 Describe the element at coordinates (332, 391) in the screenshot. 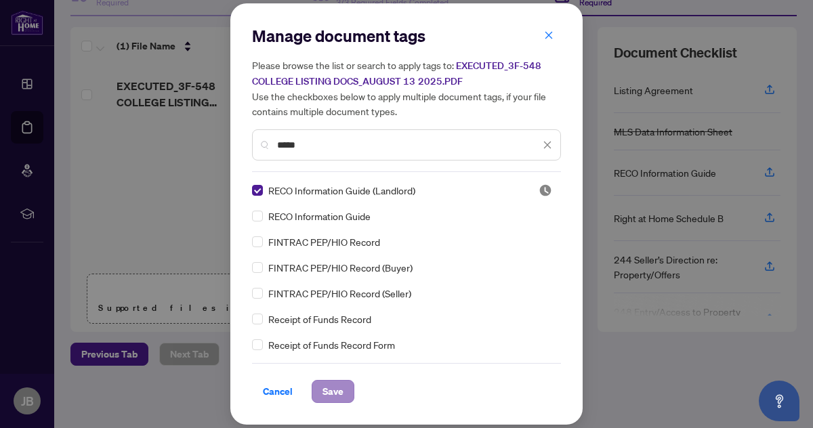

I see `span: Save` at that location.